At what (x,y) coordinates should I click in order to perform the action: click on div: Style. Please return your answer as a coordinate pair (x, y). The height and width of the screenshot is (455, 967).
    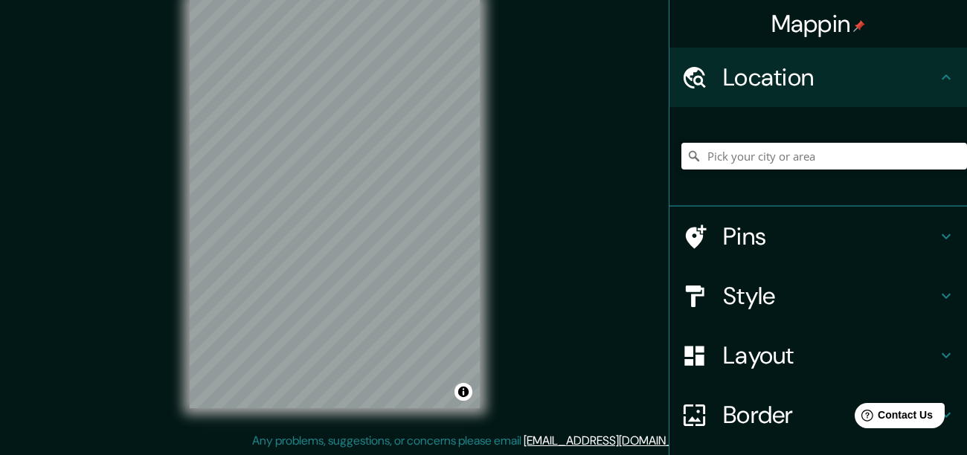
    Looking at the image, I should click on (818, 296).